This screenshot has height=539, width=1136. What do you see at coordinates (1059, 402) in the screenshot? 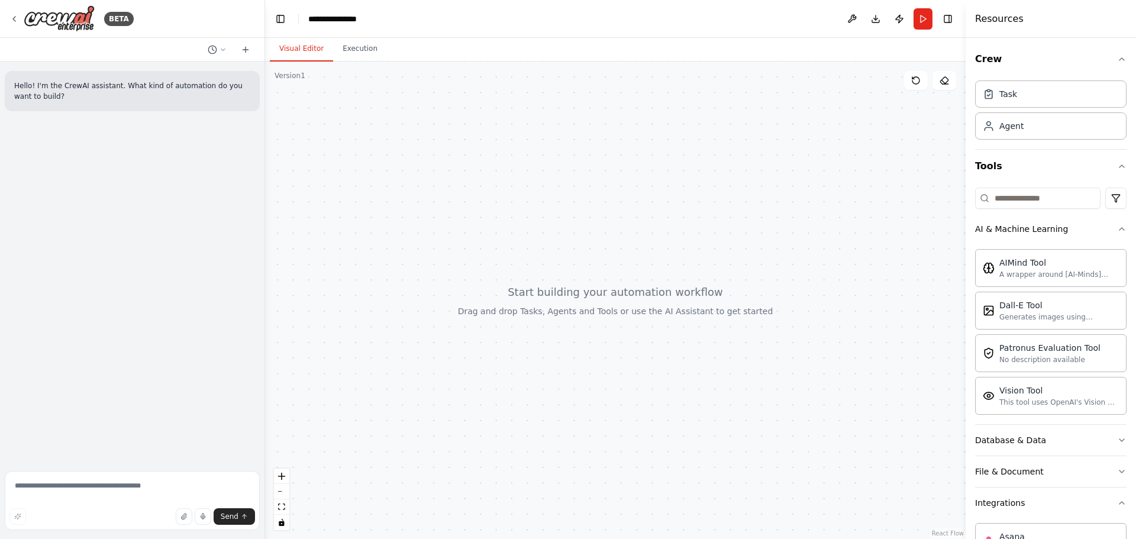
I see `div: This tool uses OpenAI's Vision API to describe the contents of an image.` at bounding box center [1059, 402].